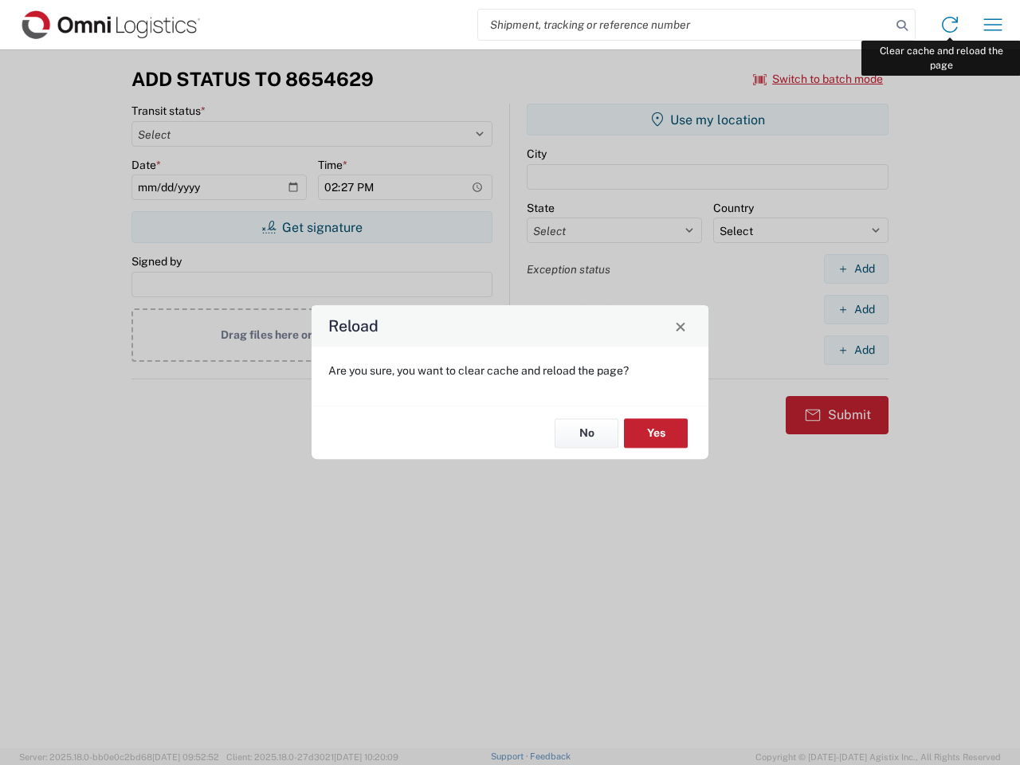 The image size is (1020, 765). What do you see at coordinates (656, 433) in the screenshot?
I see `button: Yes` at bounding box center [656, 433].